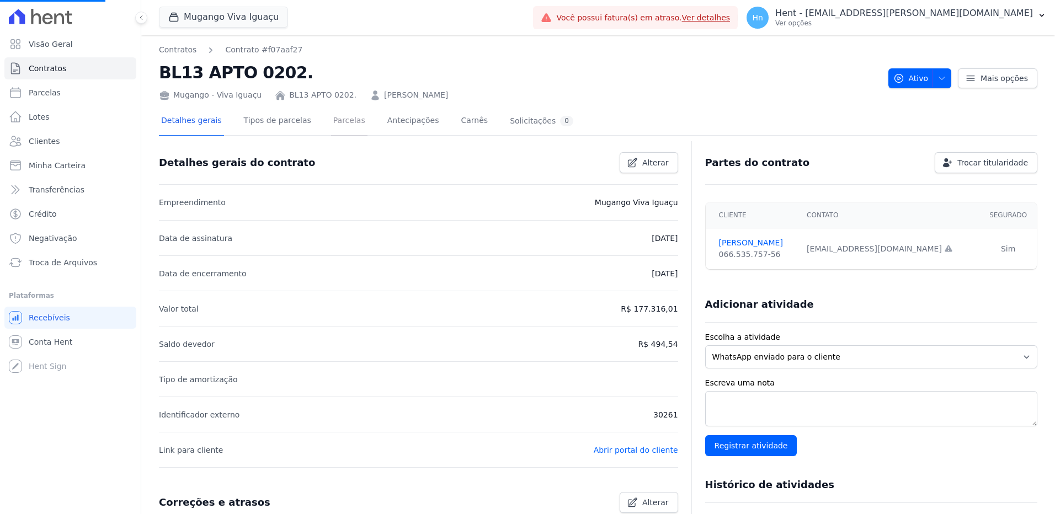 The width and height of the screenshot is (1055, 514). What do you see at coordinates (56, 190) in the screenshot?
I see `span: Transferências` at bounding box center [56, 190].